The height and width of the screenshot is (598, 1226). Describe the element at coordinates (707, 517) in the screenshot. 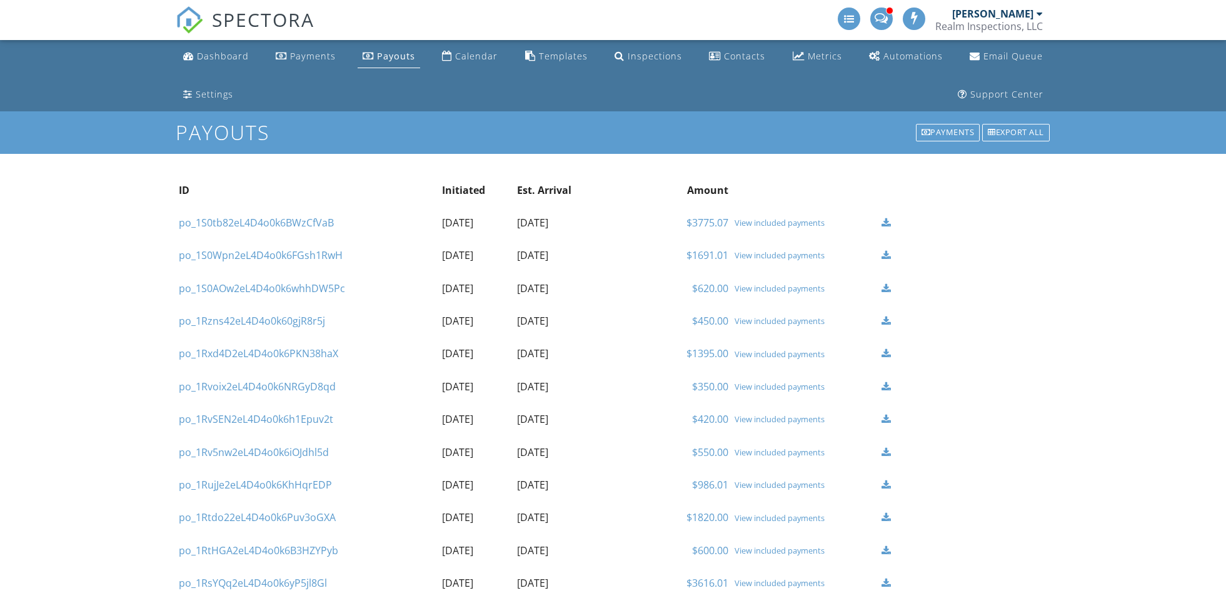

I see `a: $1820.00` at that location.